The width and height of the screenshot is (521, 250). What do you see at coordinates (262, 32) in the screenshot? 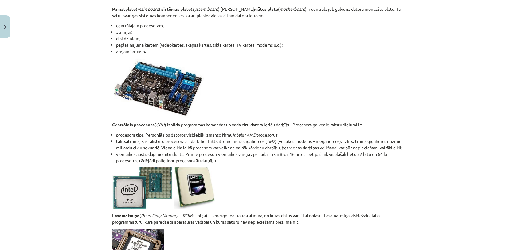
I see `li: atmiņai;` at bounding box center [262, 32].